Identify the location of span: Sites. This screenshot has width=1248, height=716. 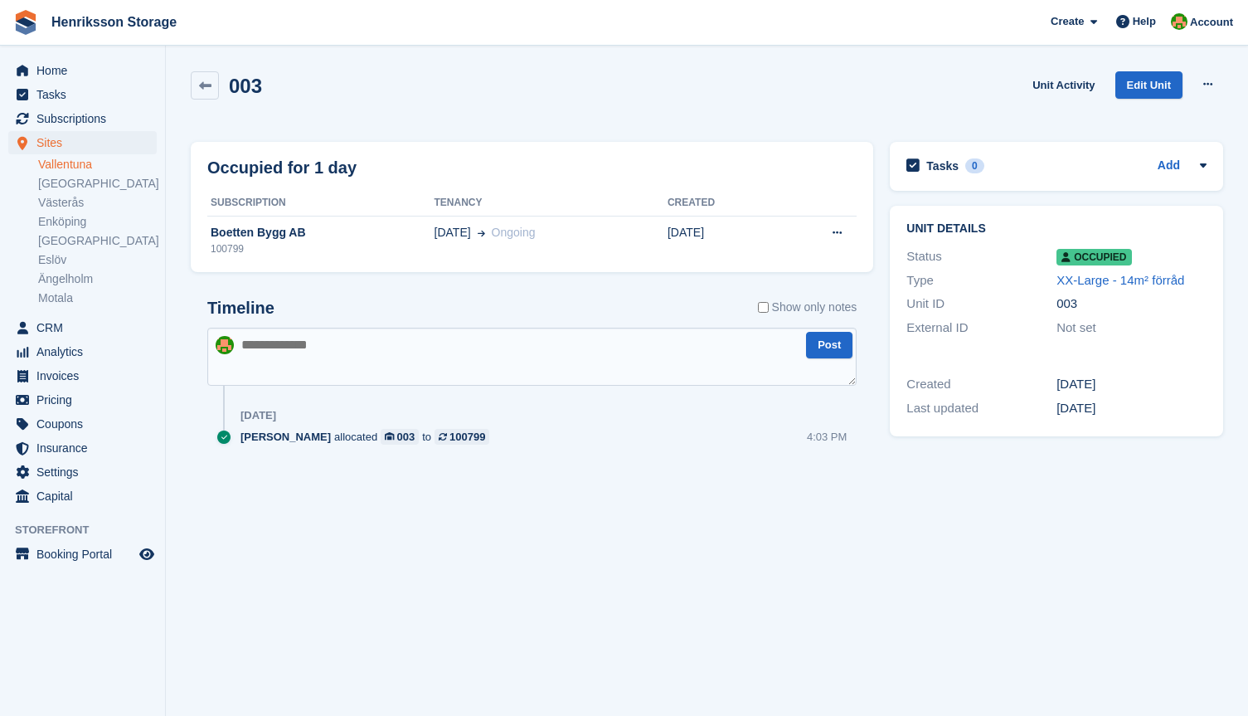
(86, 143).